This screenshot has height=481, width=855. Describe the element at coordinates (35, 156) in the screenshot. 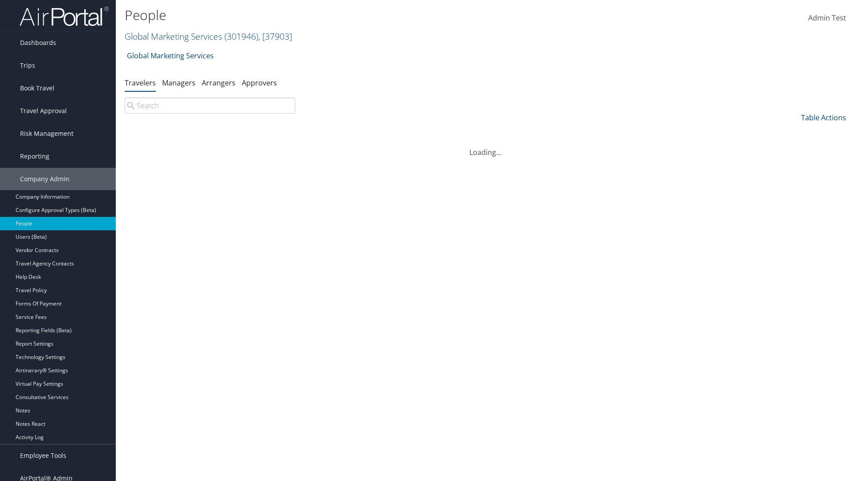

I see `span: Reporting` at that location.